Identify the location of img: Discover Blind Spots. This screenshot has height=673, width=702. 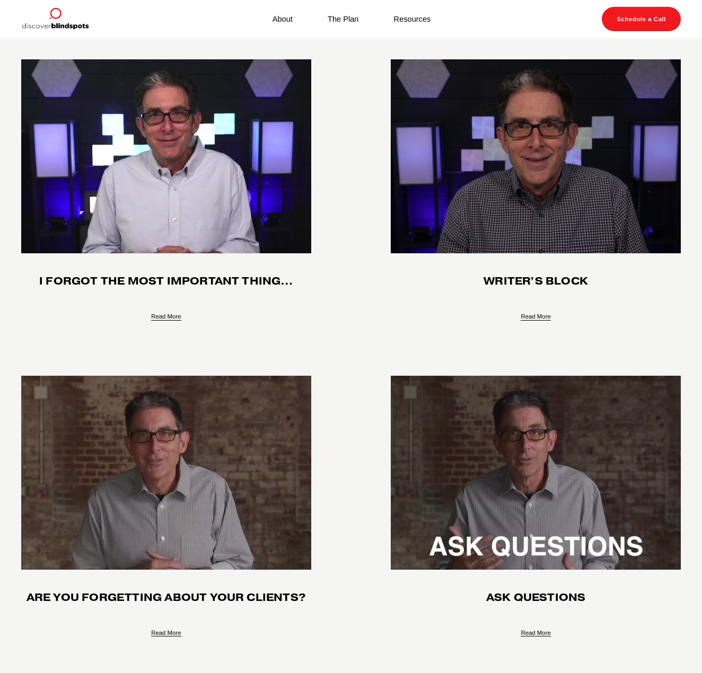
(55, 19).